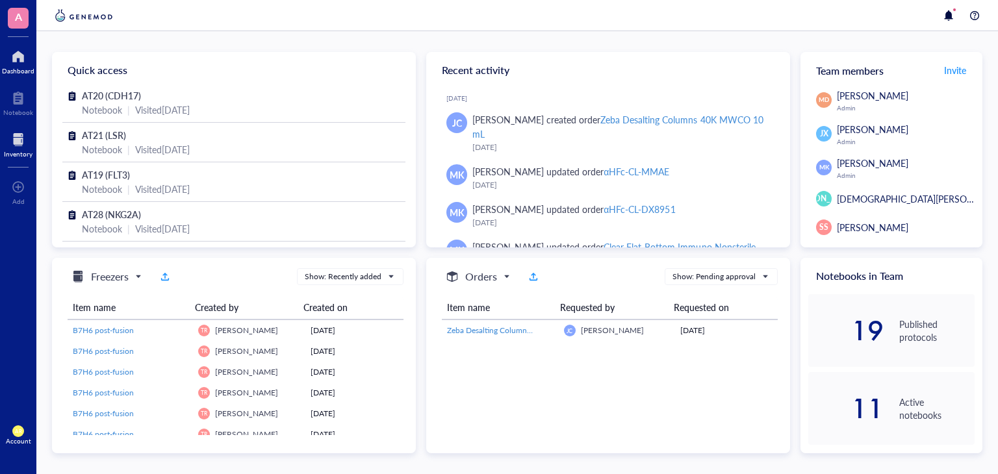 This screenshot has height=474, width=998. What do you see at coordinates (955, 70) in the screenshot?
I see `a: Invite` at bounding box center [955, 70].